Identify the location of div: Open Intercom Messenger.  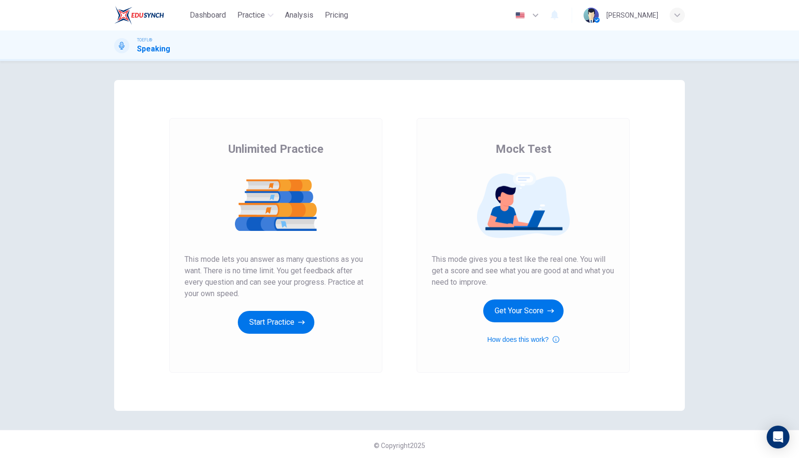
(778, 437).